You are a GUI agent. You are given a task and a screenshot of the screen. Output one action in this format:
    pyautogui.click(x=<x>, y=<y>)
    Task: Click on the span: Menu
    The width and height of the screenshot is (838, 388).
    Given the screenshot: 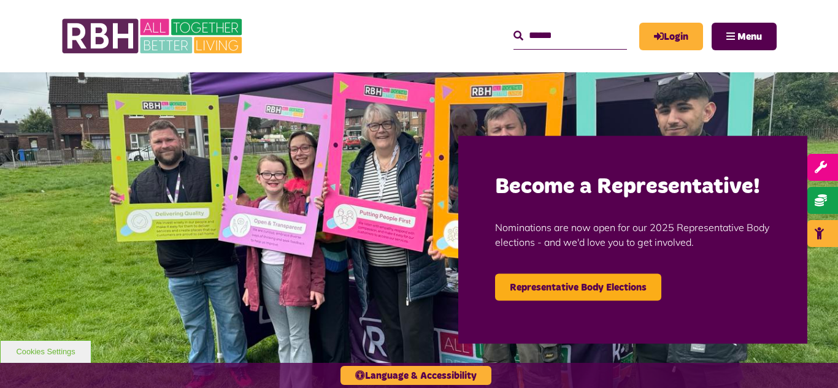 What is the action you would take?
    pyautogui.click(x=749, y=37)
    